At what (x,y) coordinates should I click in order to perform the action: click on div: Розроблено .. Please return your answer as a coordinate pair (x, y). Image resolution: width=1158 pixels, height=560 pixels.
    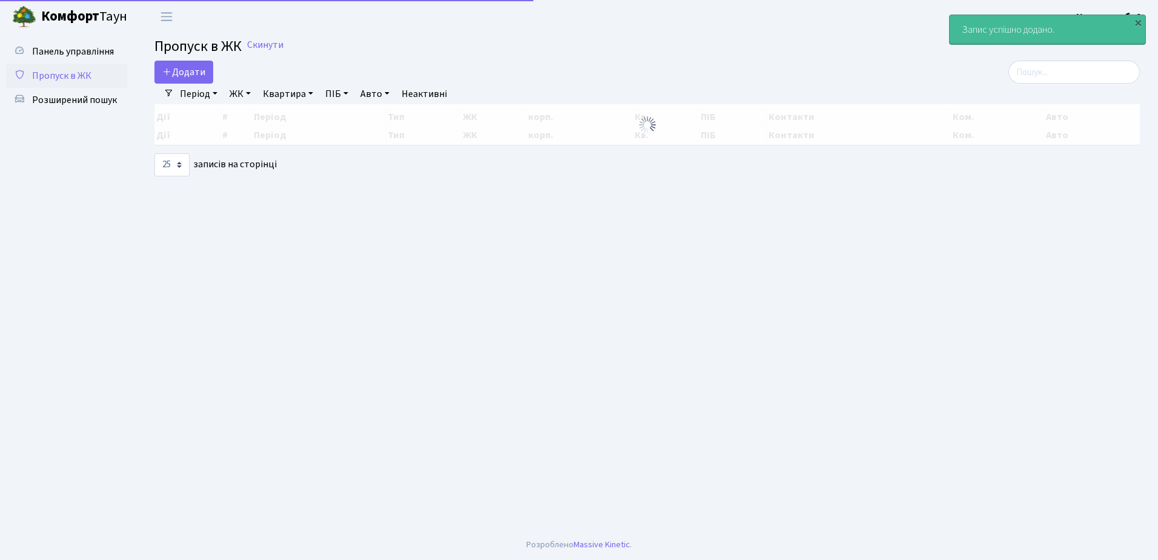
    Looking at the image, I should click on (579, 545).